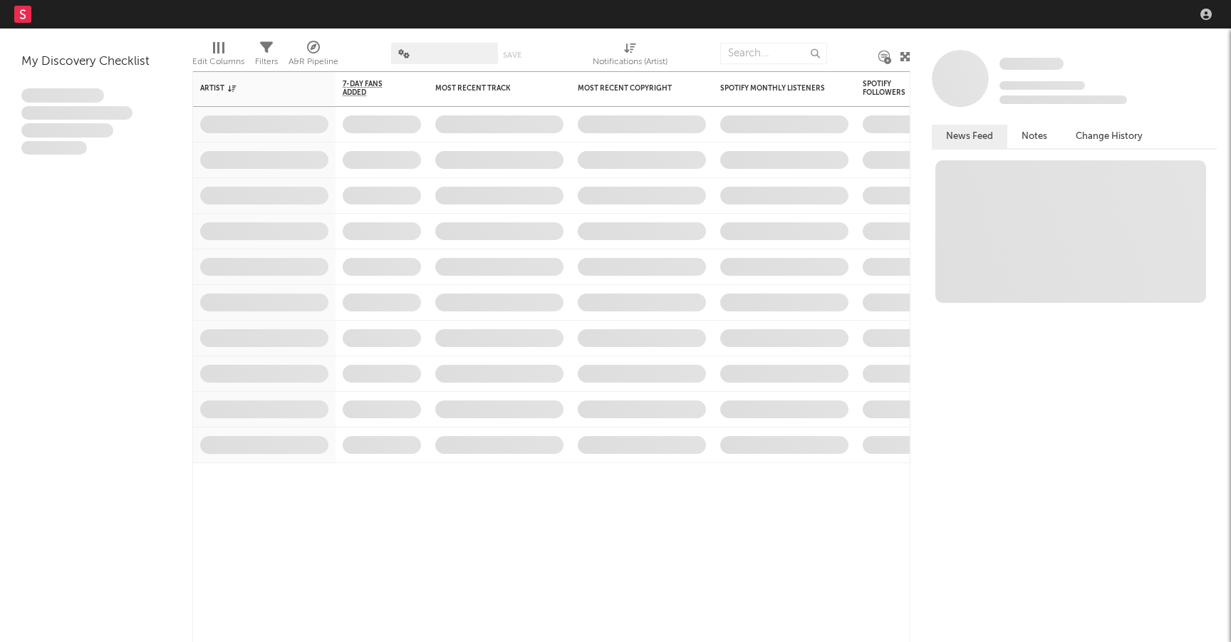 Image resolution: width=1231 pixels, height=642 pixels. Describe the element at coordinates (512, 55) in the screenshot. I see `button: Save` at that location.